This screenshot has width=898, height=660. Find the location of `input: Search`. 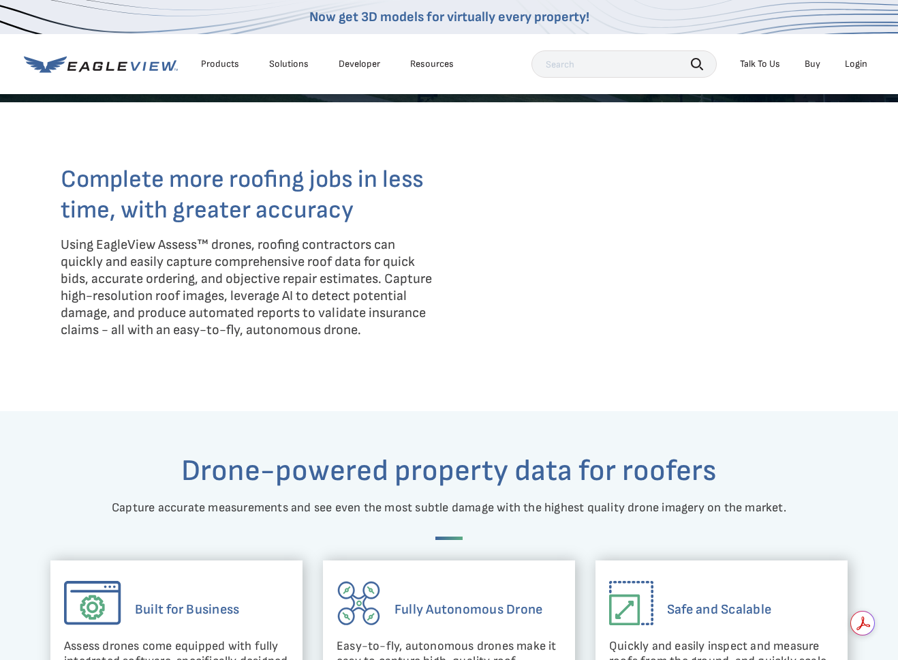

input: Search is located at coordinates (624, 64).